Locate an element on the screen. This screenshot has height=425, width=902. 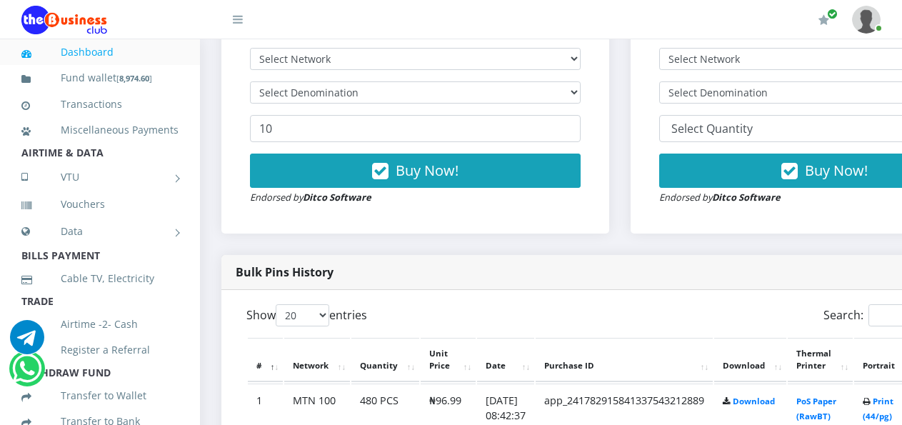
a: Vouchers is located at coordinates (100, 204).